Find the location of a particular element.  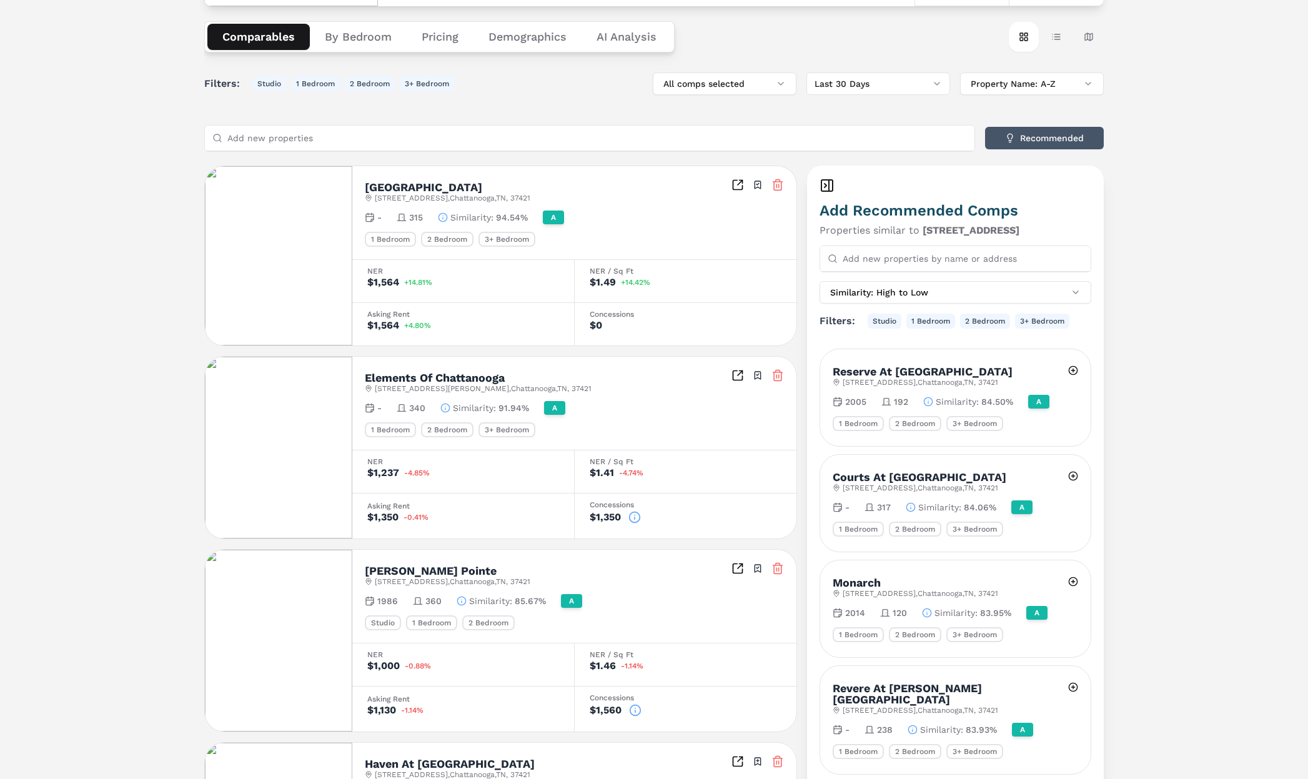

span: -0.88% is located at coordinates (418, 666).